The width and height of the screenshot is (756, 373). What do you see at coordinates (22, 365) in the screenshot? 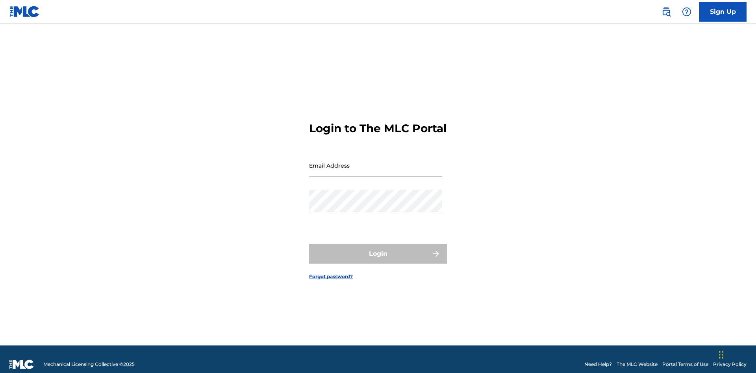
I see `img: logo` at bounding box center [22, 365].